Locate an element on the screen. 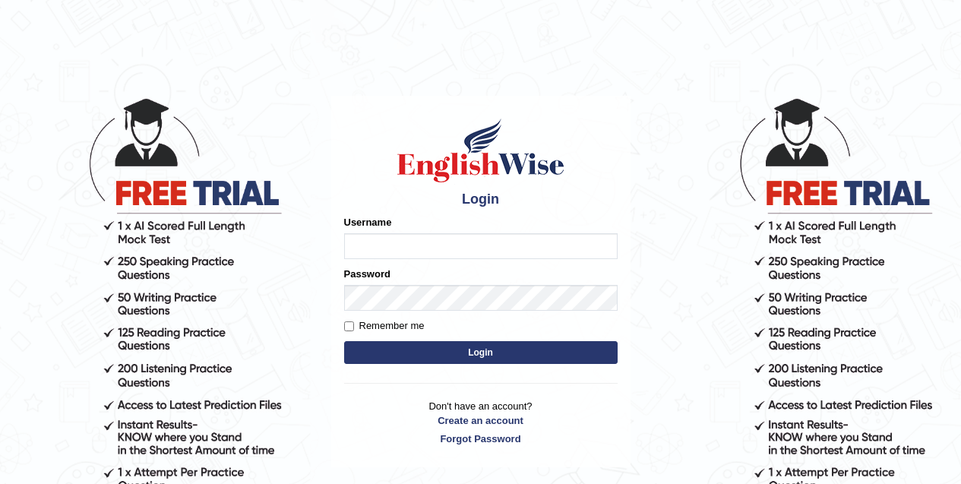 This screenshot has height=484, width=961. label: Username is located at coordinates (368, 222).